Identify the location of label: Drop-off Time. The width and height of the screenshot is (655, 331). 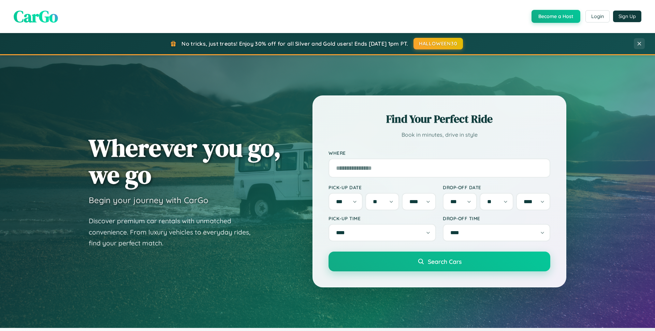
(497, 218).